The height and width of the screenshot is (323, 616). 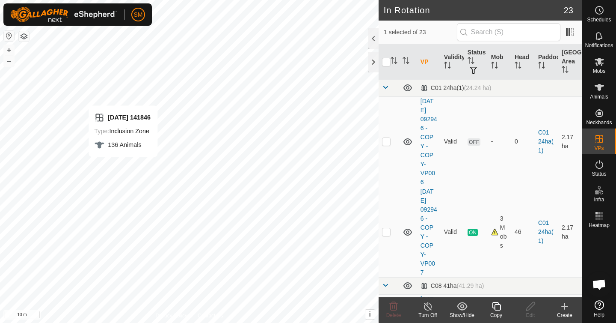 What do you see at coordinates (599, 148) in the screenshot?
I see `span: VPs` at bounding box center [599, 148].